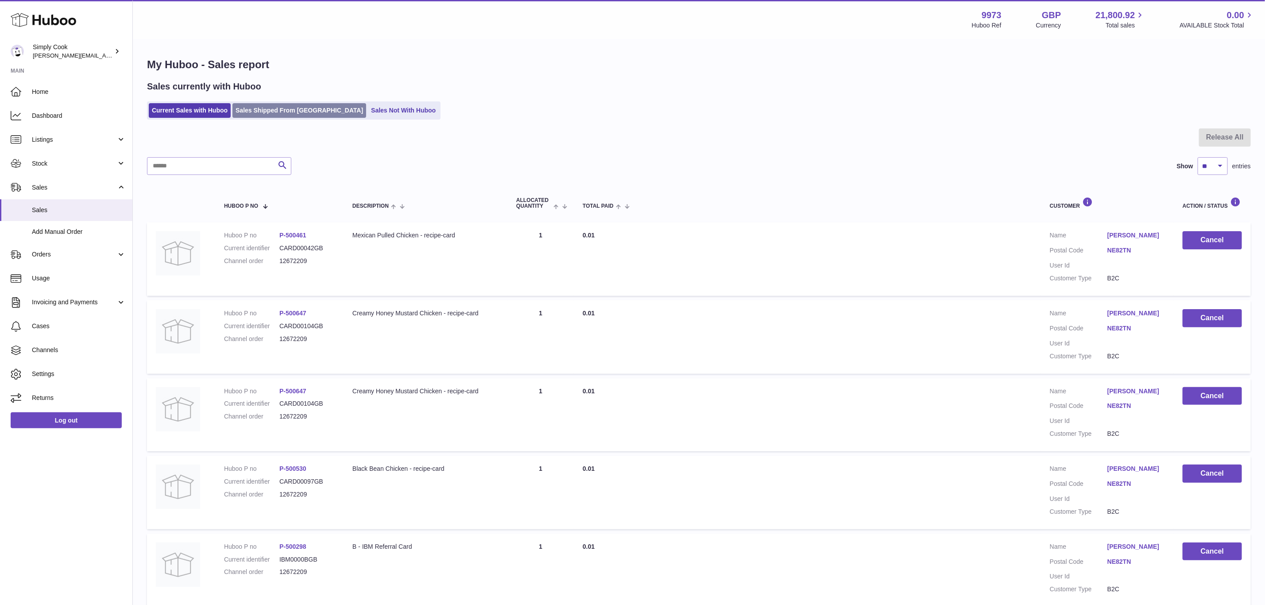 This screenshot has height=605, width=1265. Describe the element at coordinates (79, 350) in the screenshot. I see `span: Channels` at that location.